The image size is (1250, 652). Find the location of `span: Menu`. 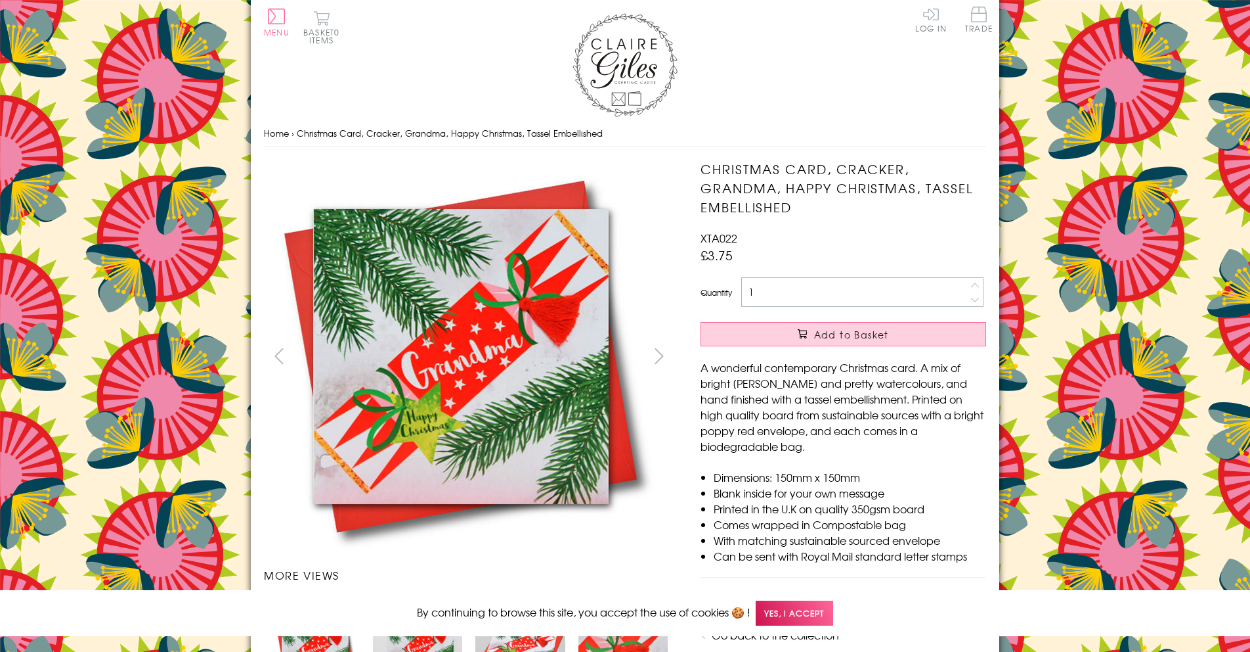

span: Menu is located at coordinates (276, 32).